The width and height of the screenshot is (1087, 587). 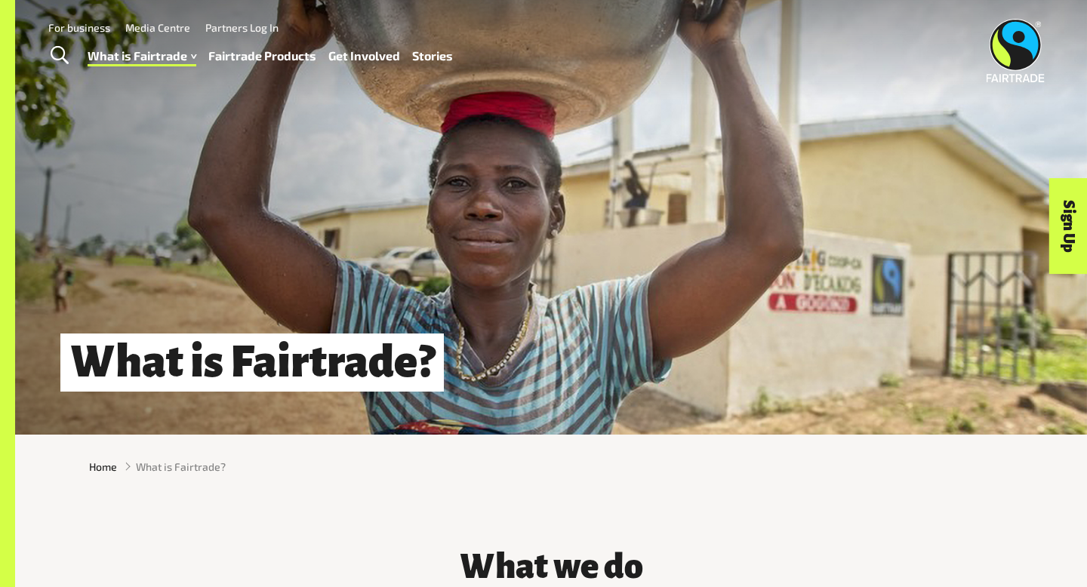 What do you see at coordinates (59, 56) in the screenshot?
I see `a: Toggle Search` at bounding box center [59, 56].